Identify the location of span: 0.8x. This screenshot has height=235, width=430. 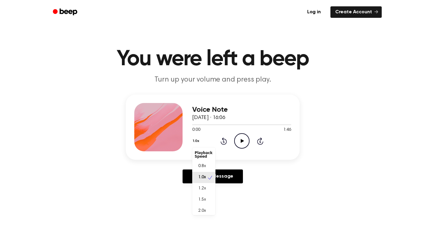
(202, 166).